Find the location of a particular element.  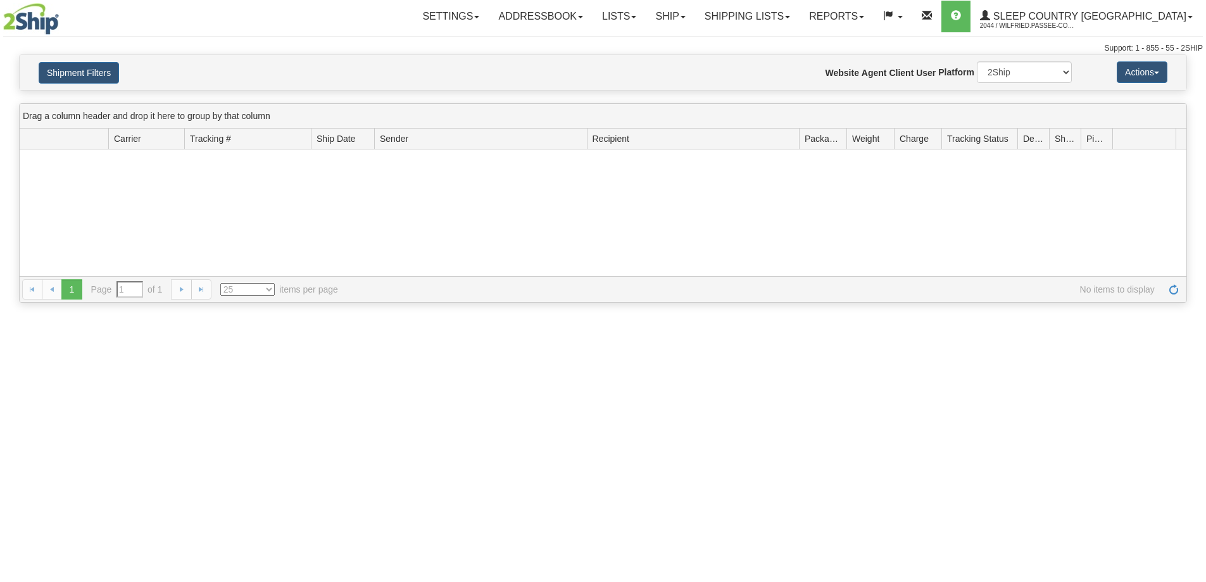

span: 2044 / Wilfried.Passee-Coutrin is located at coordinates (1028, 26).